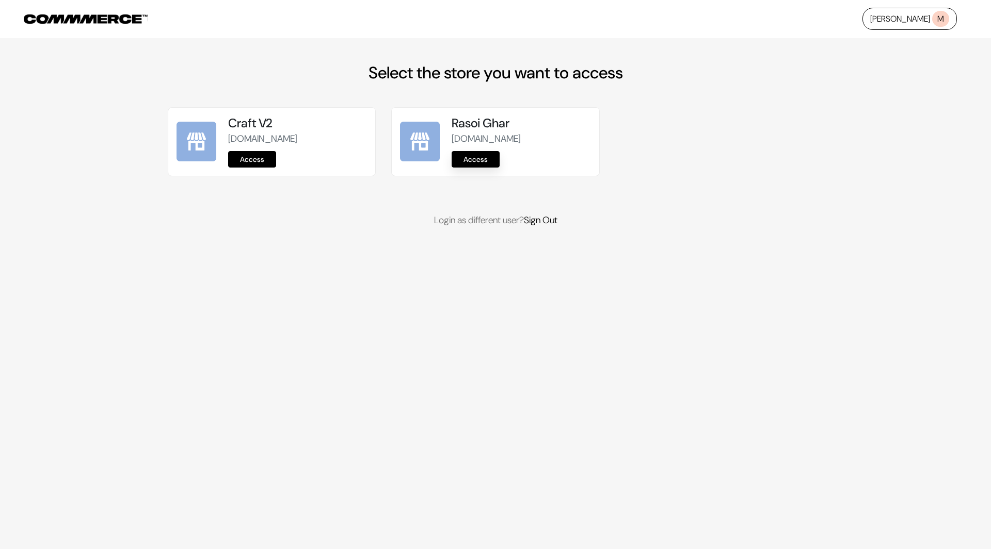  Describe the element at coordinates (521, 123) in the screenshot. I see `h5: Rasoi Ghar` at that location.